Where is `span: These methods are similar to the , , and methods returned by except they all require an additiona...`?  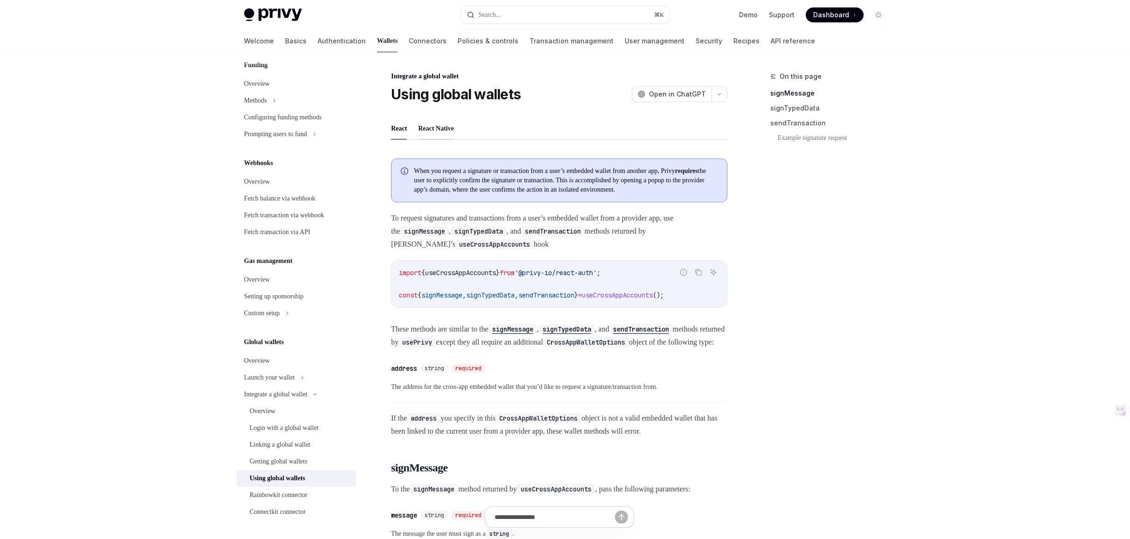
span: These methods are similar to the , , and methods returned by except they all require an additiona... is located at coordinates (559, 336).